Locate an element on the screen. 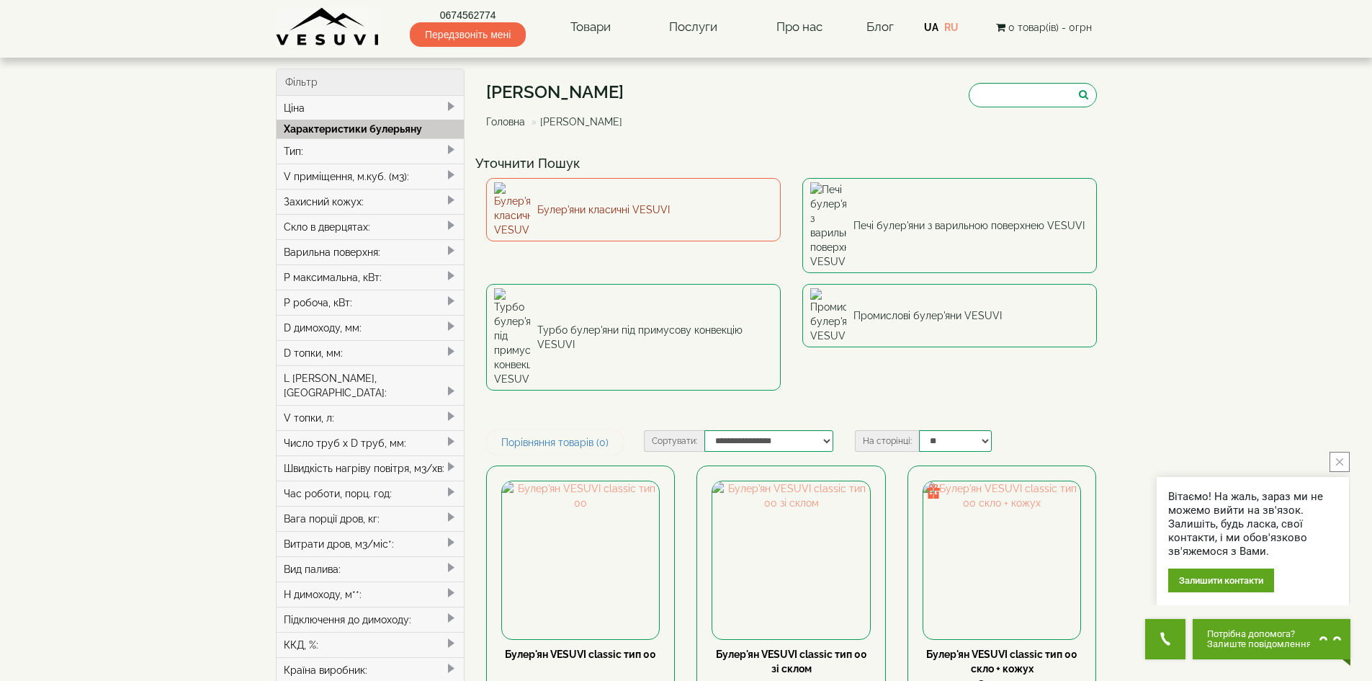 Image resolution: width=1372 pixels, height=681 pixels. img: gift is located at coordinates (934, 491).